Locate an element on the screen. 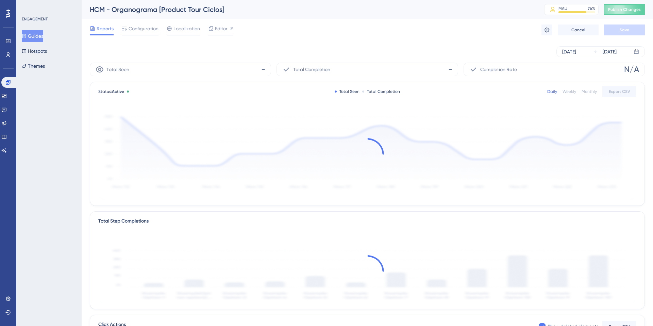 This screenshot has height=326, width=653. span: Active is located at coordinates (118, 91).